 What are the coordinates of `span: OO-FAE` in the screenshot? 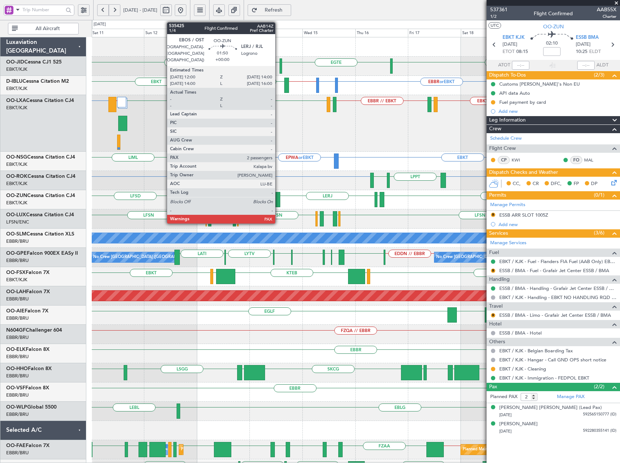 It's located at (16, 445).